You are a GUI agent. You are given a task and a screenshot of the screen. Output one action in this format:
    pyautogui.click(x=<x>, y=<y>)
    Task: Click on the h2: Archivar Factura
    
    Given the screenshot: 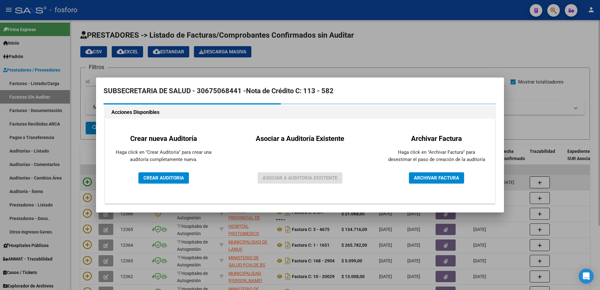 What is the action you would take?
    pyautogui.click(x=437, y=138)
    